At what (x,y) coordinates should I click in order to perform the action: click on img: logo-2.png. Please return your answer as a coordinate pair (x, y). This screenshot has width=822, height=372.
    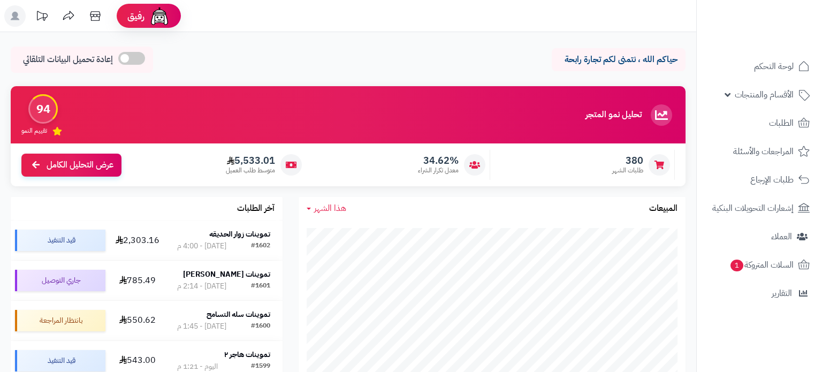
    Looking at the image, I should click on (780, 19).